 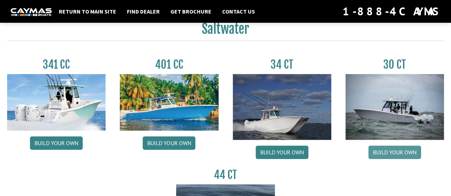 What do you see at coordinates (395, 65) in the screenshot?
I see `h3: 30 CT` at bounding box center [395, 65].